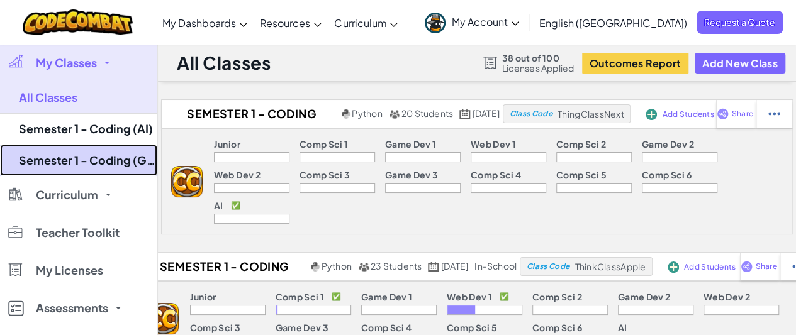 The image size is (796, 335). I want to click on span: ThinkClassApple, so click(610, 267).